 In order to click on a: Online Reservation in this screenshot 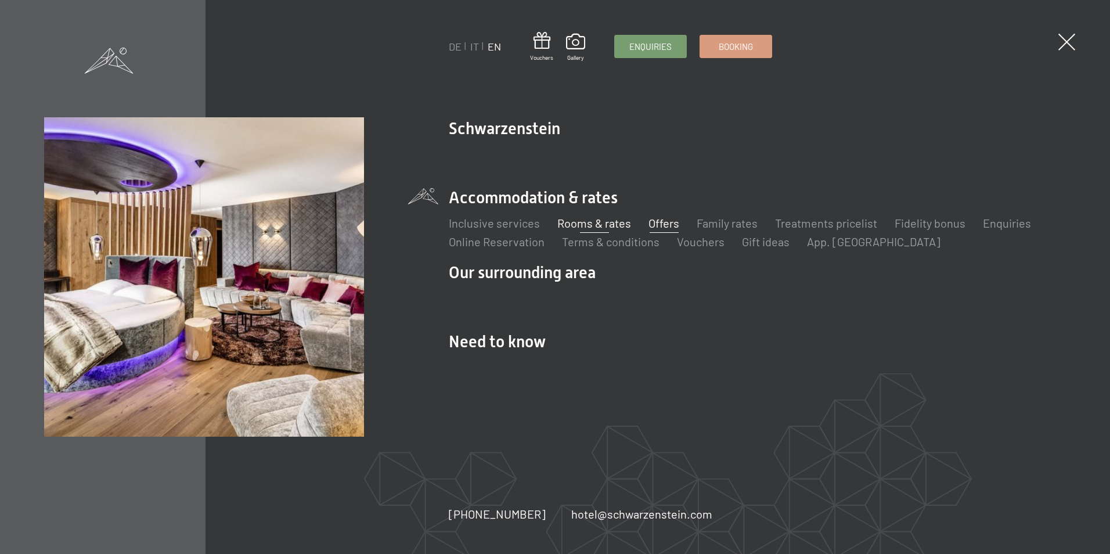, I will do `click(497, 242)`.